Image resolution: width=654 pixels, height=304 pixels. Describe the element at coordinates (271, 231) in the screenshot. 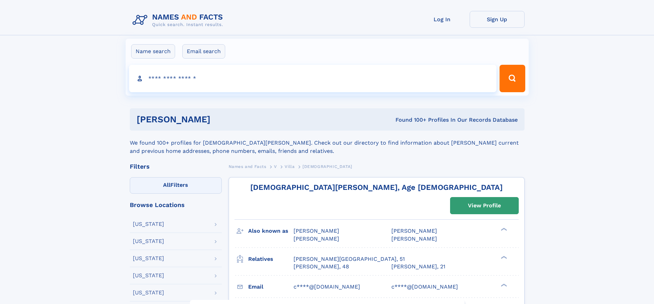

I see `h3: Also known as` at that location.